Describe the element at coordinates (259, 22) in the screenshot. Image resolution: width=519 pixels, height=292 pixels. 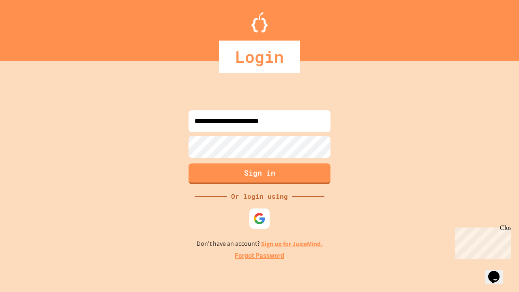
I see `img: Logo.svg` at that location.